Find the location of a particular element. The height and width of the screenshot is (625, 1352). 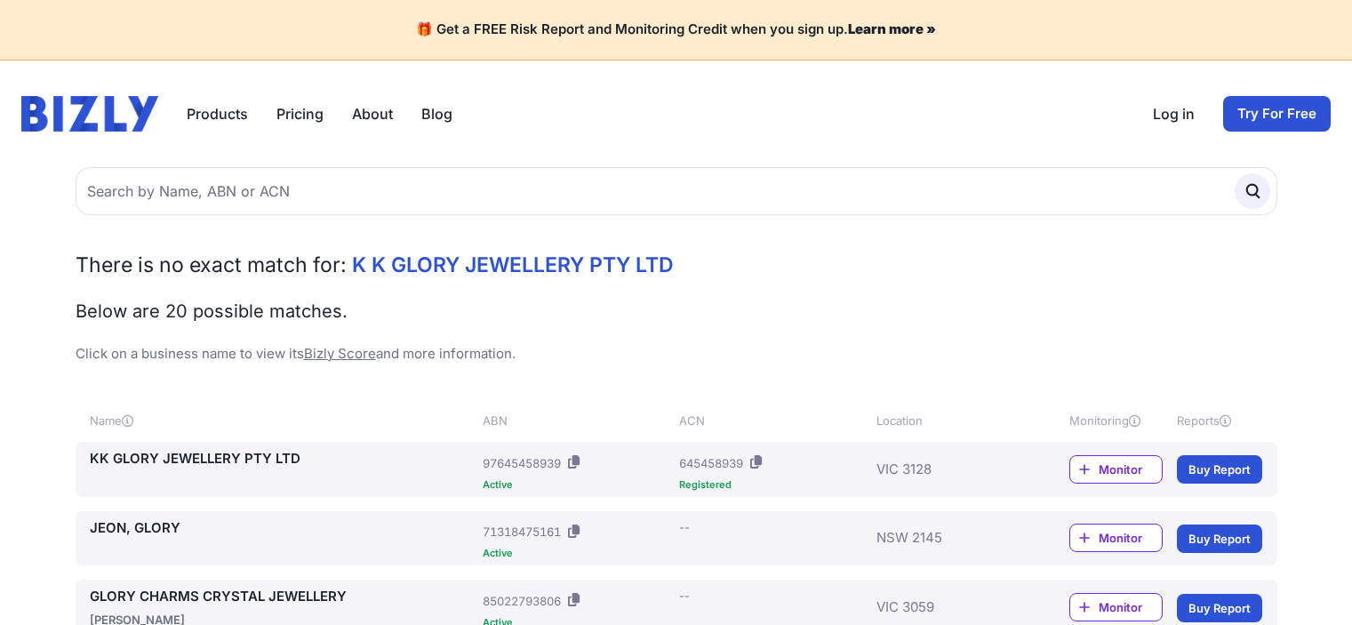

p: Click on a business name to view its and more information. is located at coordinates (677, 354).